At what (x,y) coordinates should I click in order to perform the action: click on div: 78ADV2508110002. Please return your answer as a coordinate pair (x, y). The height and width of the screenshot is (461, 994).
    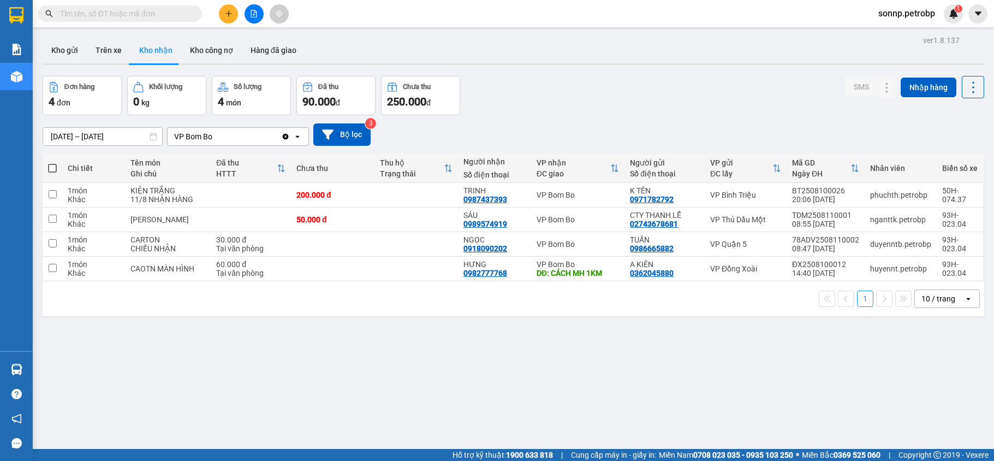
    Looking at the image, I should click on (826, 240).